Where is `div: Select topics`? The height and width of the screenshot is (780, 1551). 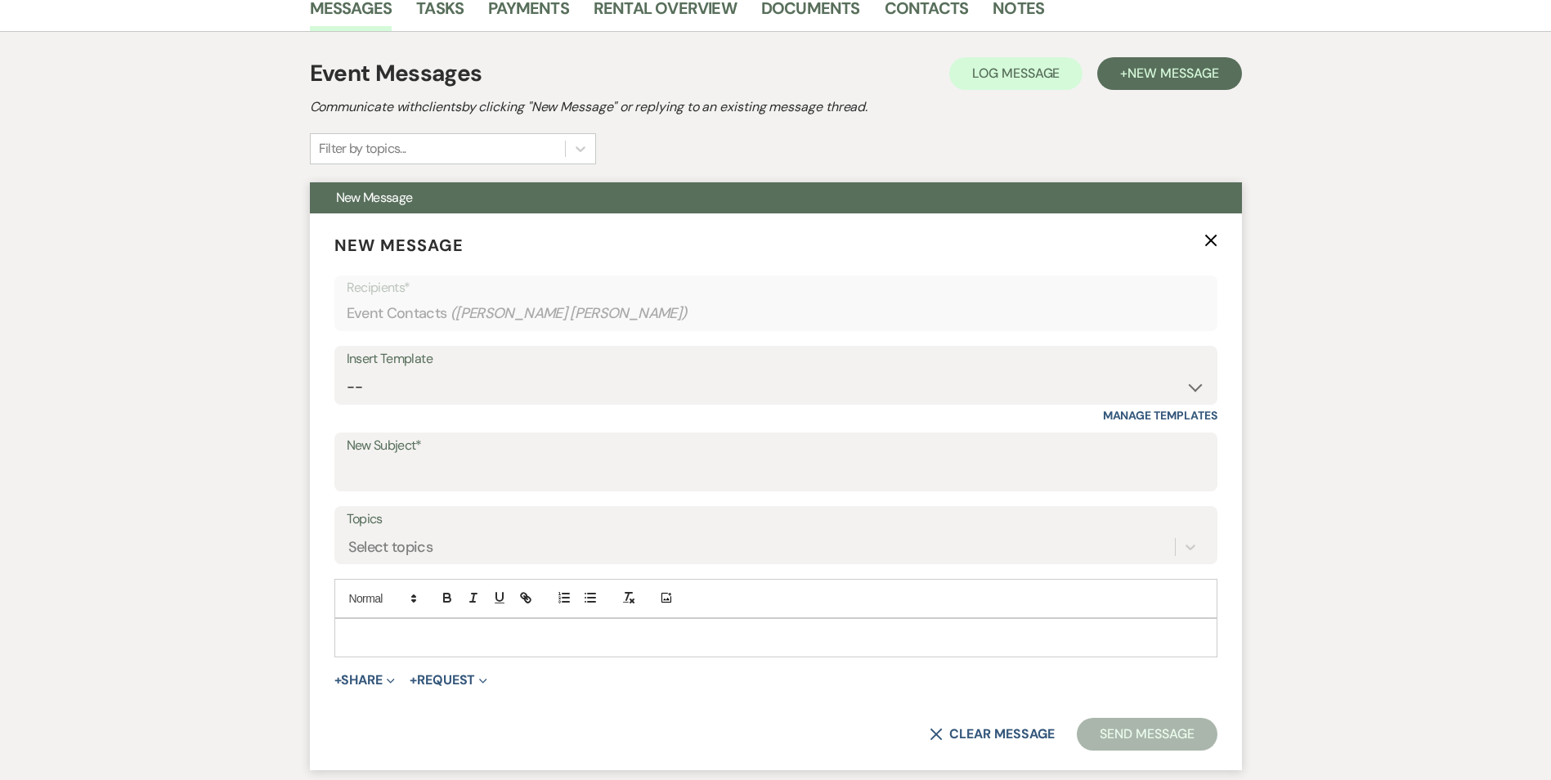
div: Select topics is located at coordinates (391, 546).